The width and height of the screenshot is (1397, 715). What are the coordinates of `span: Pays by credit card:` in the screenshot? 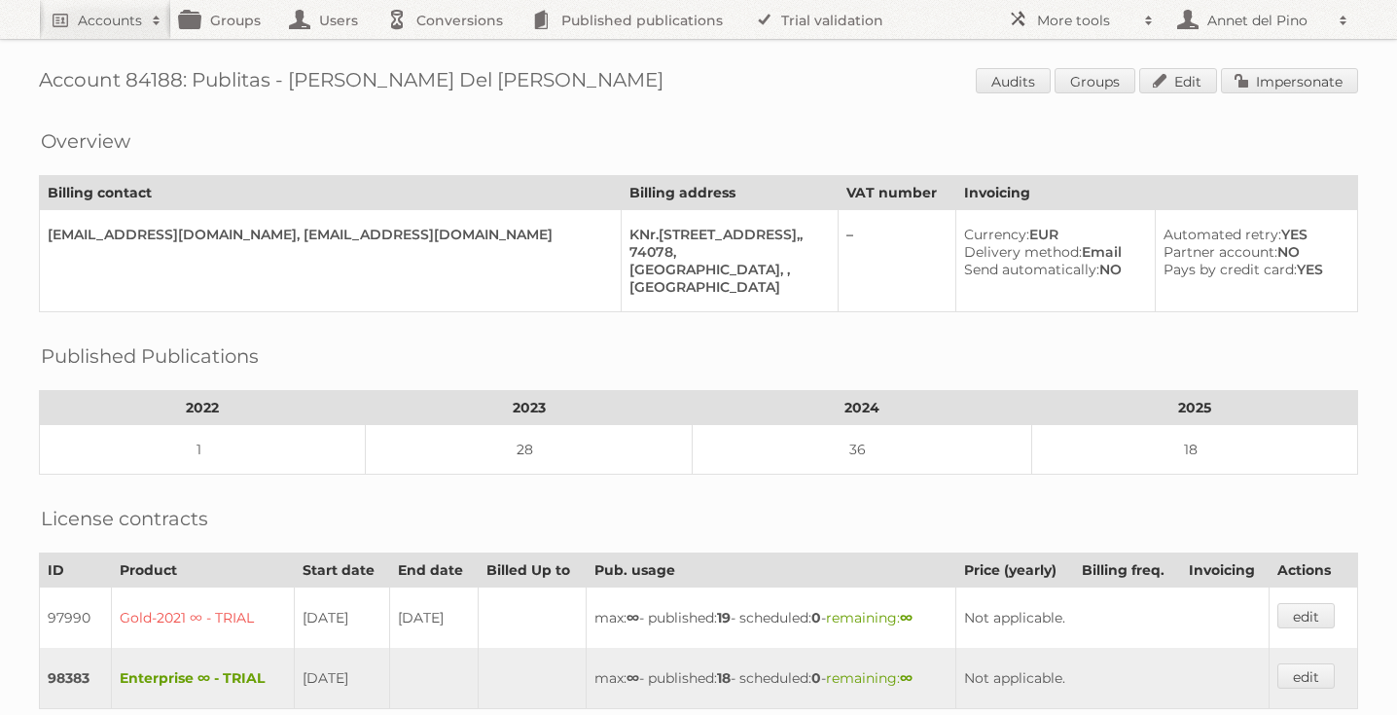 It's located at (1230, 270).